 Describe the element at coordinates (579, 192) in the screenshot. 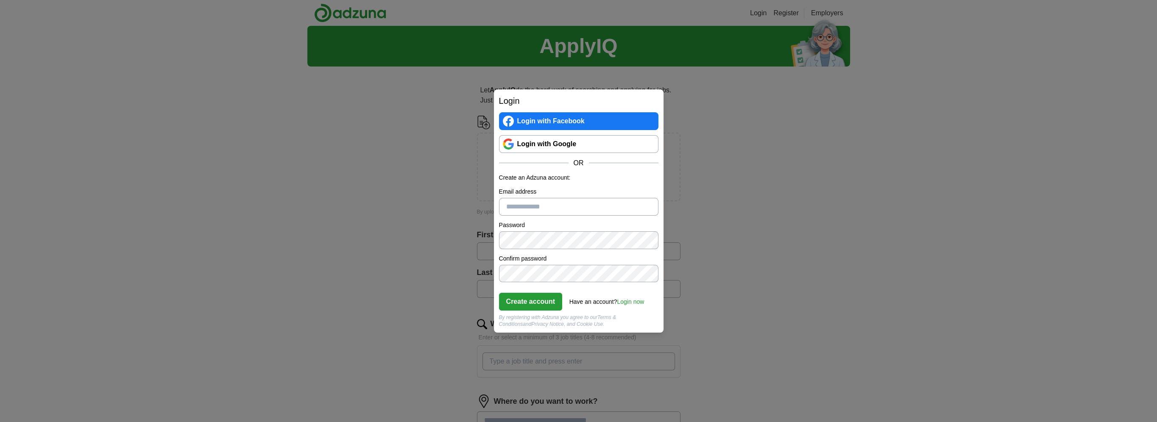

I see `label: Email address` at that location.